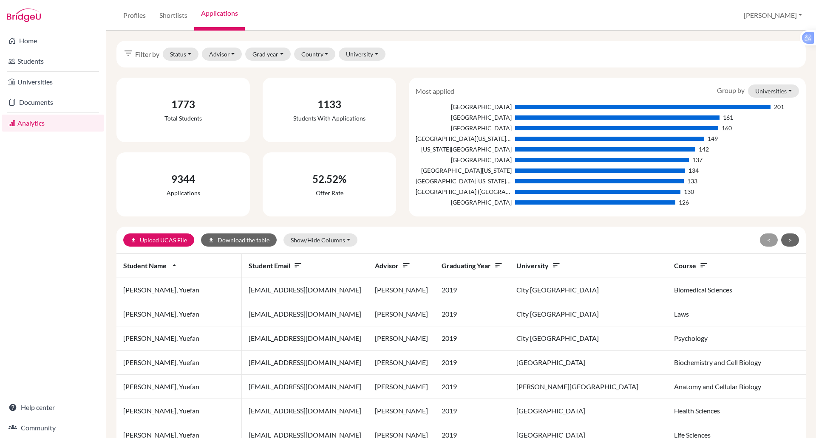  Describe the element at coordinates (268, 54) in the screenshot. I see `button: Grad year` at that location.